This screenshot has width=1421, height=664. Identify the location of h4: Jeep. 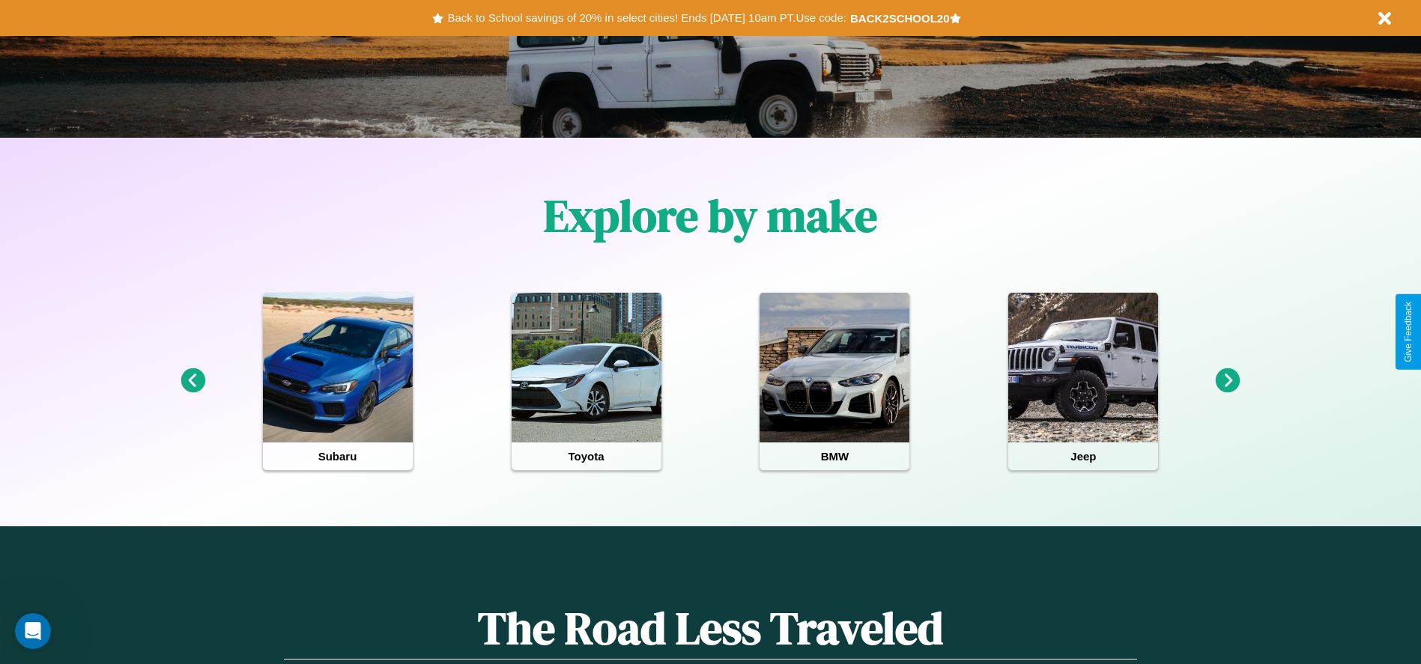
(1083, 456).